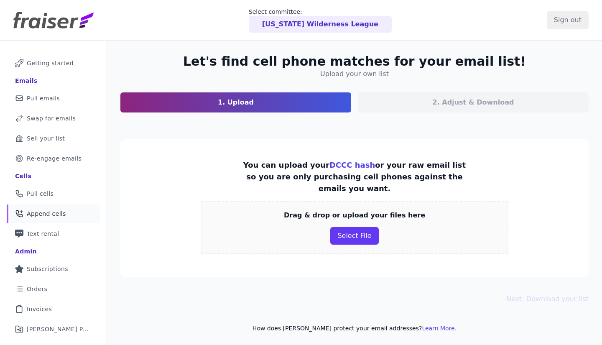  I want to click on img: Fraiser Logo, so click(54, 20).